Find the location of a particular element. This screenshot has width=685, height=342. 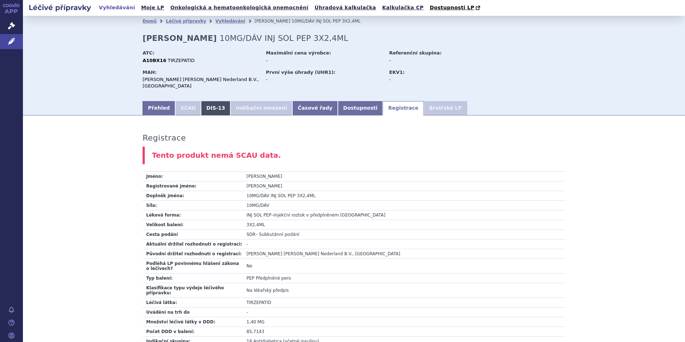

td: TIRZEPATID is located at coordinates (404, 302).